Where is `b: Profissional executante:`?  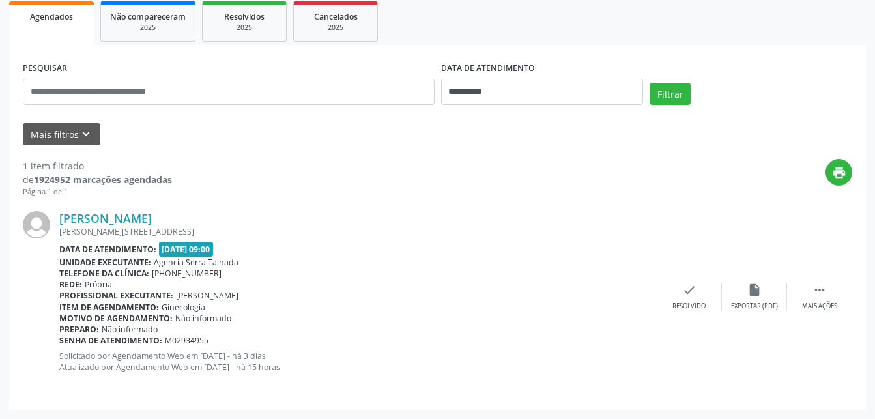 b: Profissional executante: is located at coordinates (116, 295).